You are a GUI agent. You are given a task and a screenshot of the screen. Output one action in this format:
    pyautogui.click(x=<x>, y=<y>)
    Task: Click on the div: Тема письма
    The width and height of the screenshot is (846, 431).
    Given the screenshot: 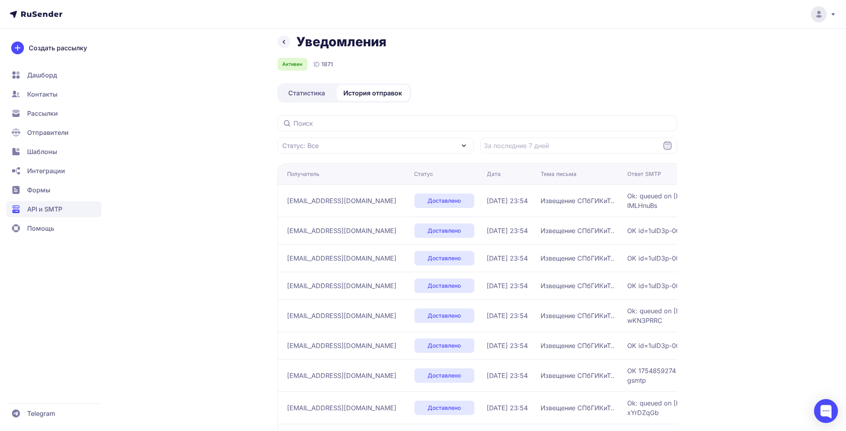 What is the action you would take?
    pyautogui.click(x=559, y=174)
    